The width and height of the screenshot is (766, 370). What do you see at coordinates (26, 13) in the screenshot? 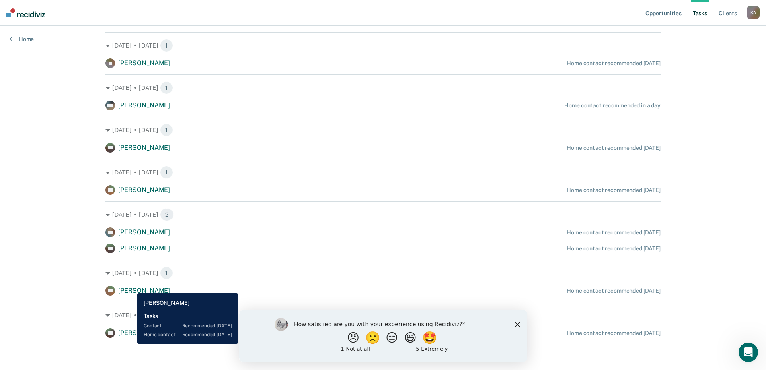
I see `img: Recidiviz` at bounding box center [26, 13].